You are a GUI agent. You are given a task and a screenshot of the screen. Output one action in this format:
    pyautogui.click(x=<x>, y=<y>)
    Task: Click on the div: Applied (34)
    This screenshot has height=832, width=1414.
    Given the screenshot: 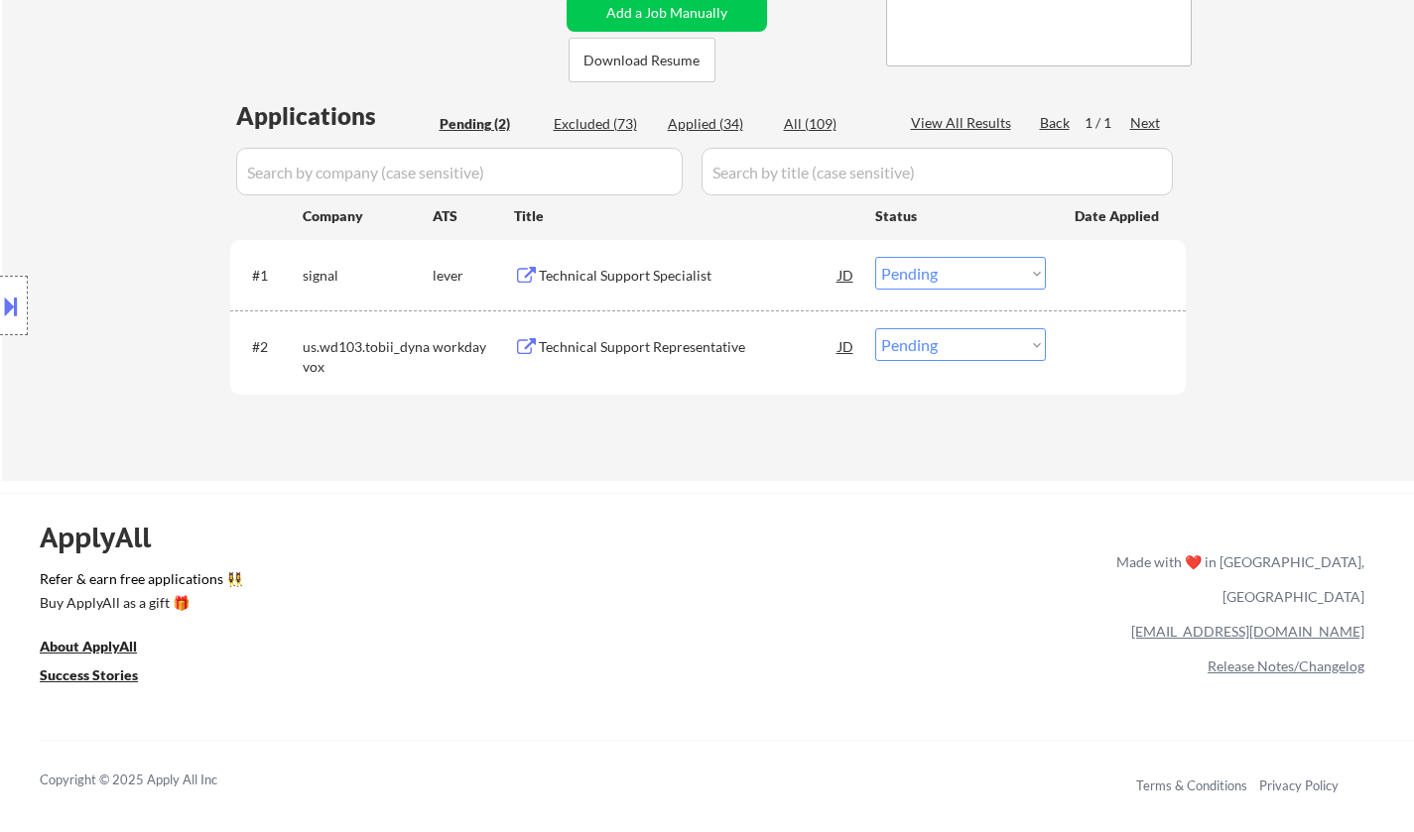 What is the action you would take?
    pyautogui.click(x=717, y=124)
    